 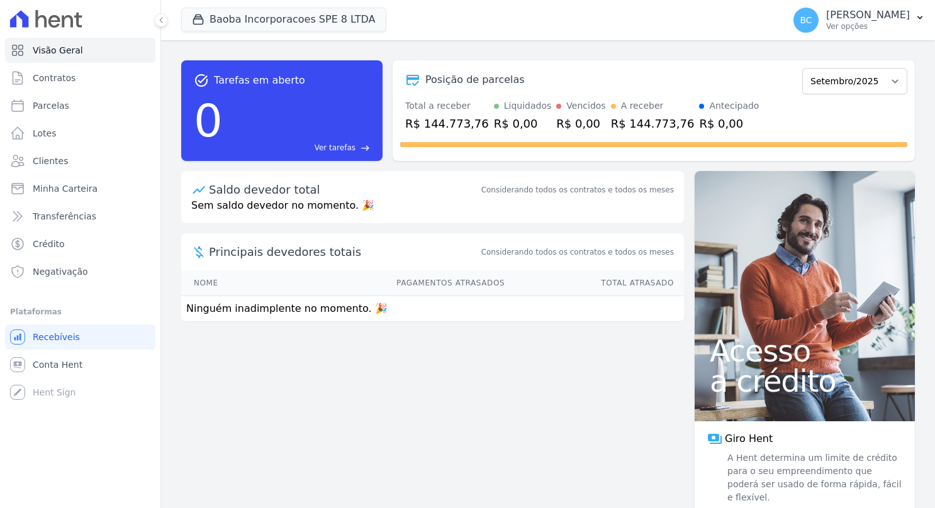 What do you see at coordinates (48, 244) in the screenshot?
I see `span: Crédito` at bounding box center [48, 244].